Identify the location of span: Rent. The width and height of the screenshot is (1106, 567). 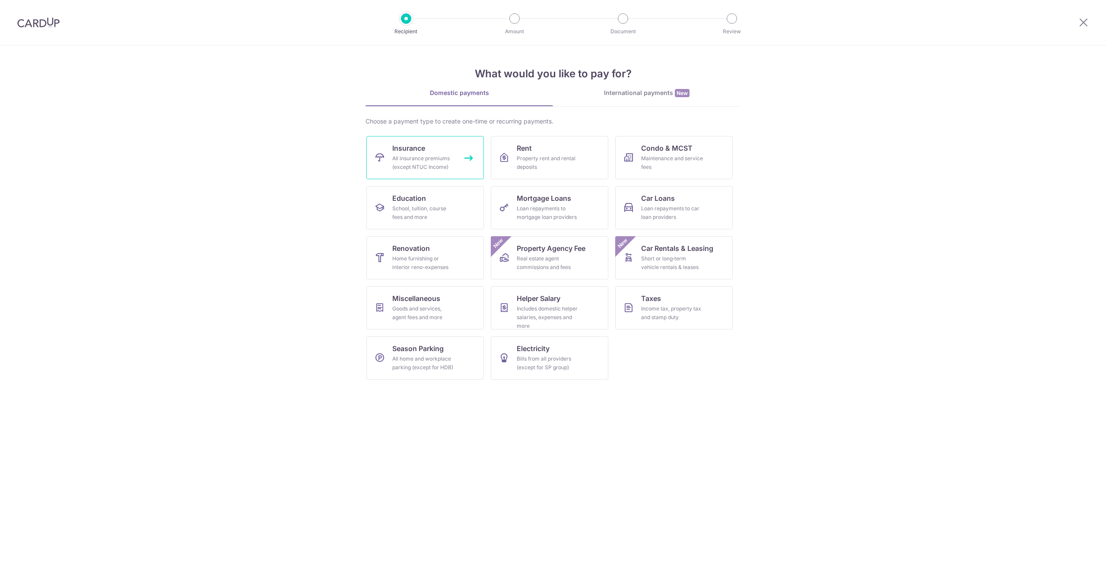
(524, 148).